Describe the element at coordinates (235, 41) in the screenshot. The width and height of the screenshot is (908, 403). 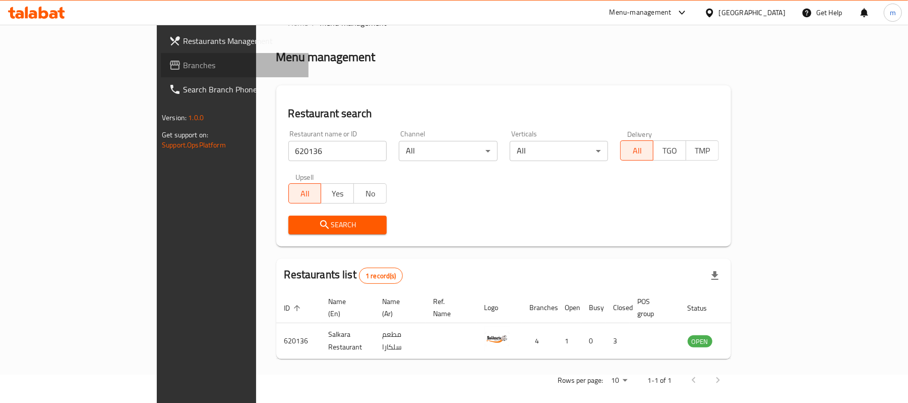
I see `a: Restaurants Management` at that location.